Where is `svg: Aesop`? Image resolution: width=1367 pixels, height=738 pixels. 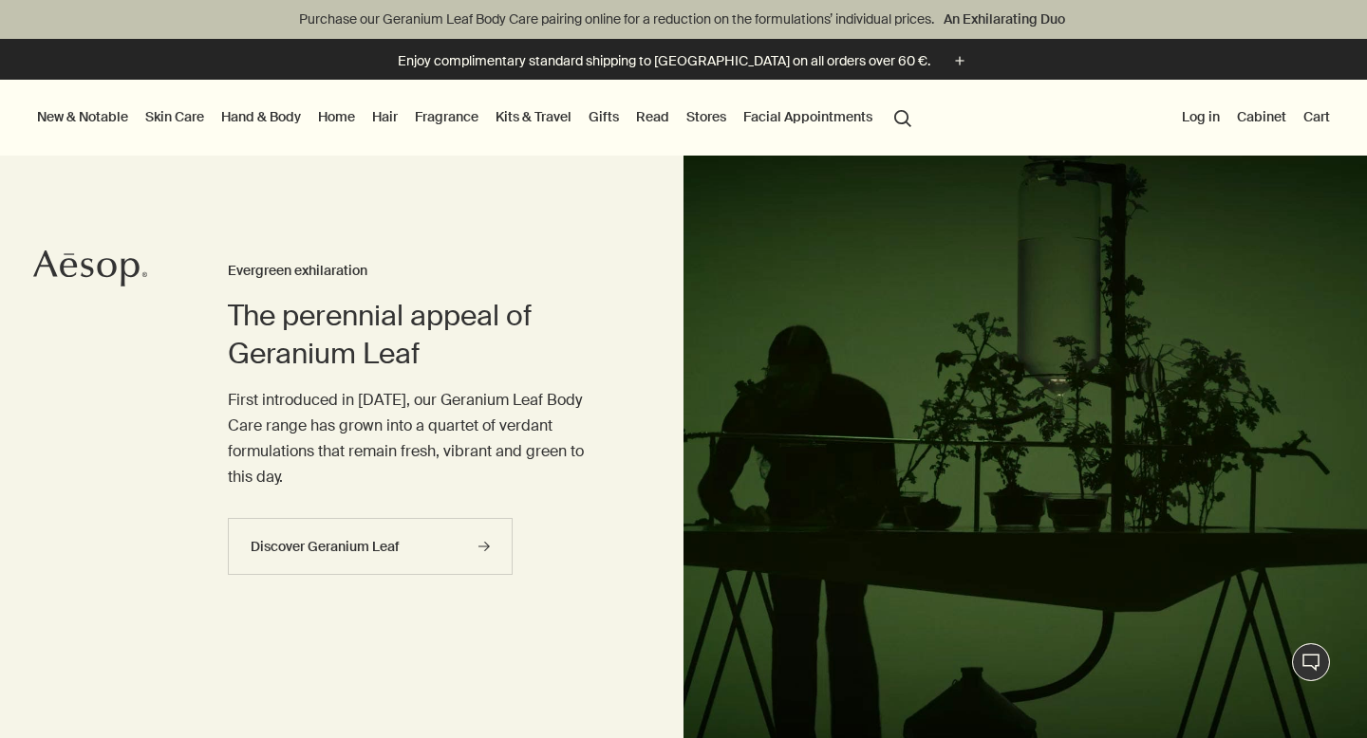 svg: Aesop is located at coordinates (90, 269).